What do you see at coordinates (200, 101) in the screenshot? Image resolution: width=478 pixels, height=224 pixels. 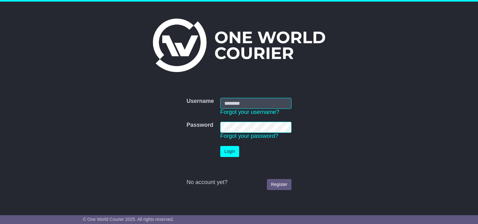 I see `label: Username` at bounding box center [200, 101].